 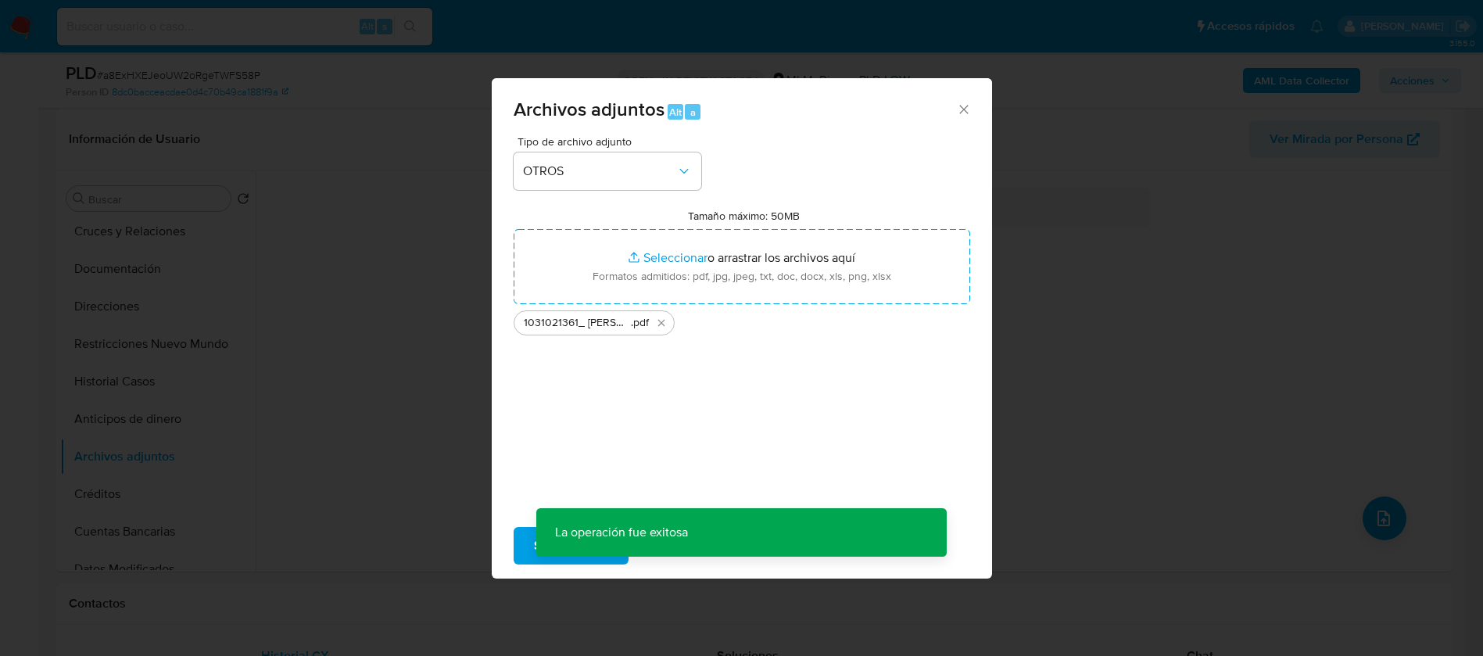 I want to click on button: Eliminar 1031021361_ Javier Rene Flores Hernandez_AGOSTO 2025.pdf, so click(x=661, y=323).